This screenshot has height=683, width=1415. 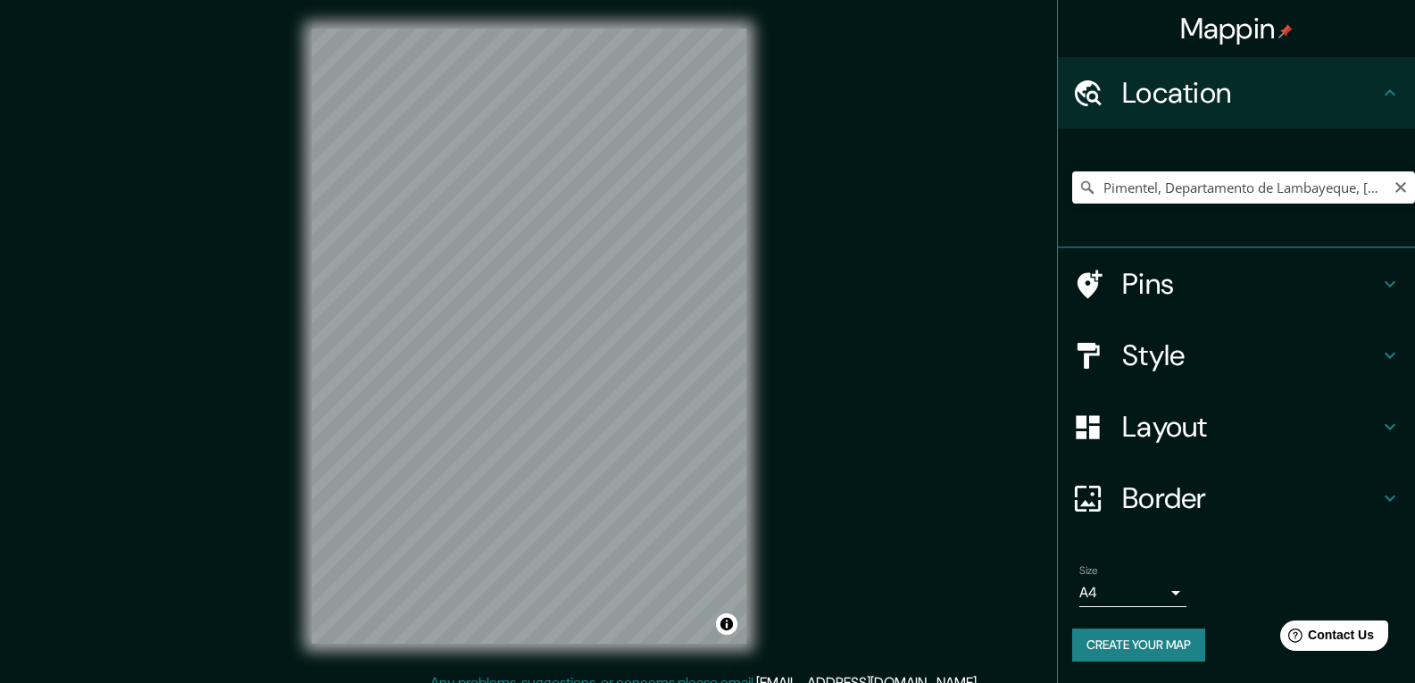 I want to click on button: Clear, so click(x=1401, y=186).